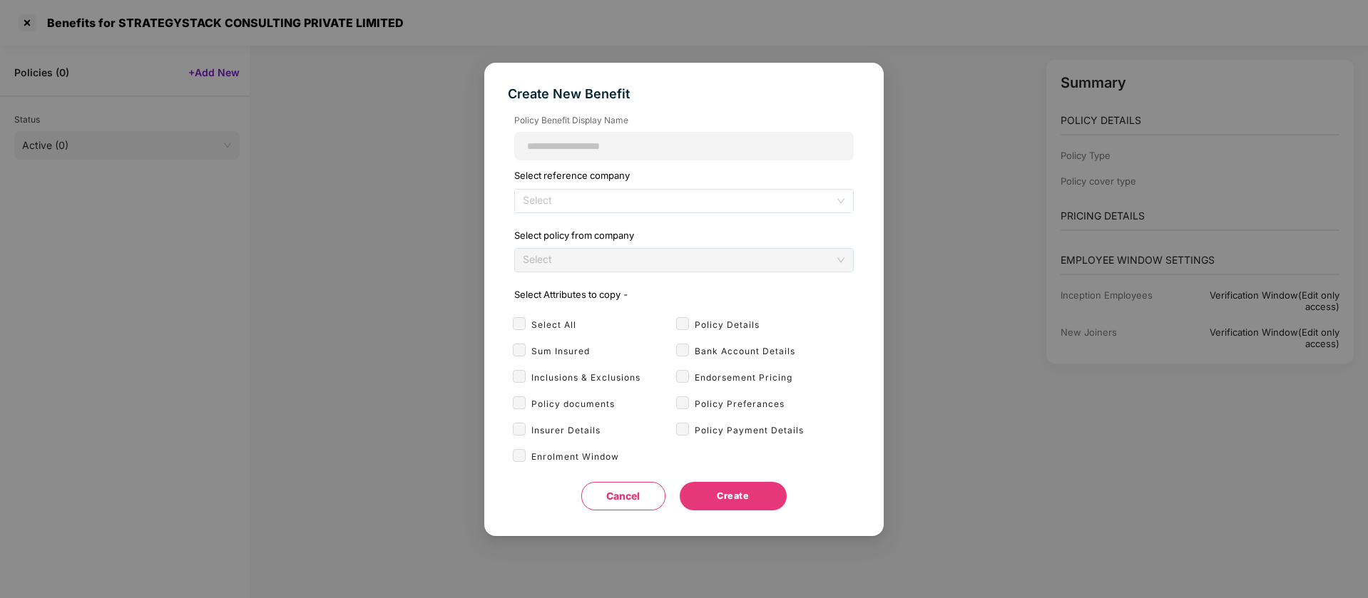  Describe the element at coordinates (749, 429) in the screenshot. I see `label: Policy Payment Details` at that location.